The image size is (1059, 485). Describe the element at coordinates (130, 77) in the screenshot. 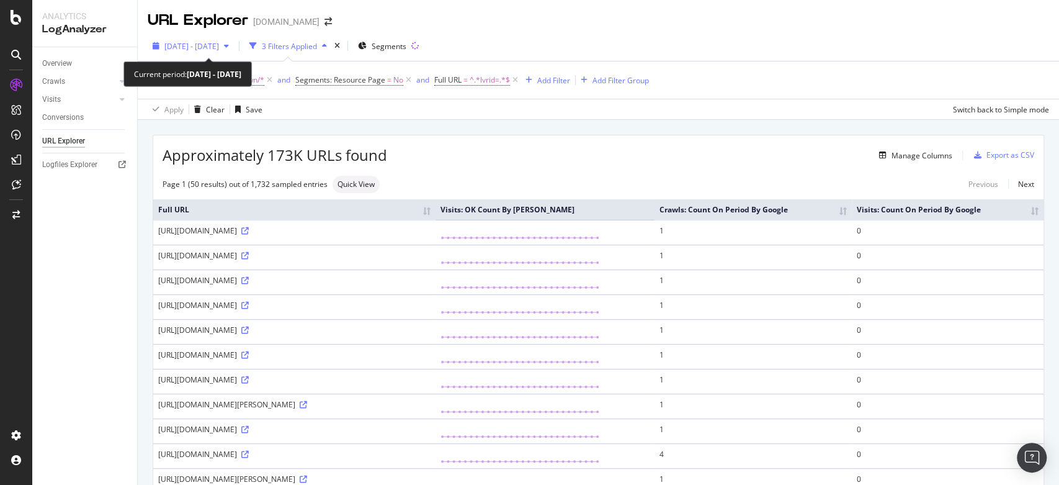

I see `img: tab_keywords_by_traffic_grey.svg` at that location.